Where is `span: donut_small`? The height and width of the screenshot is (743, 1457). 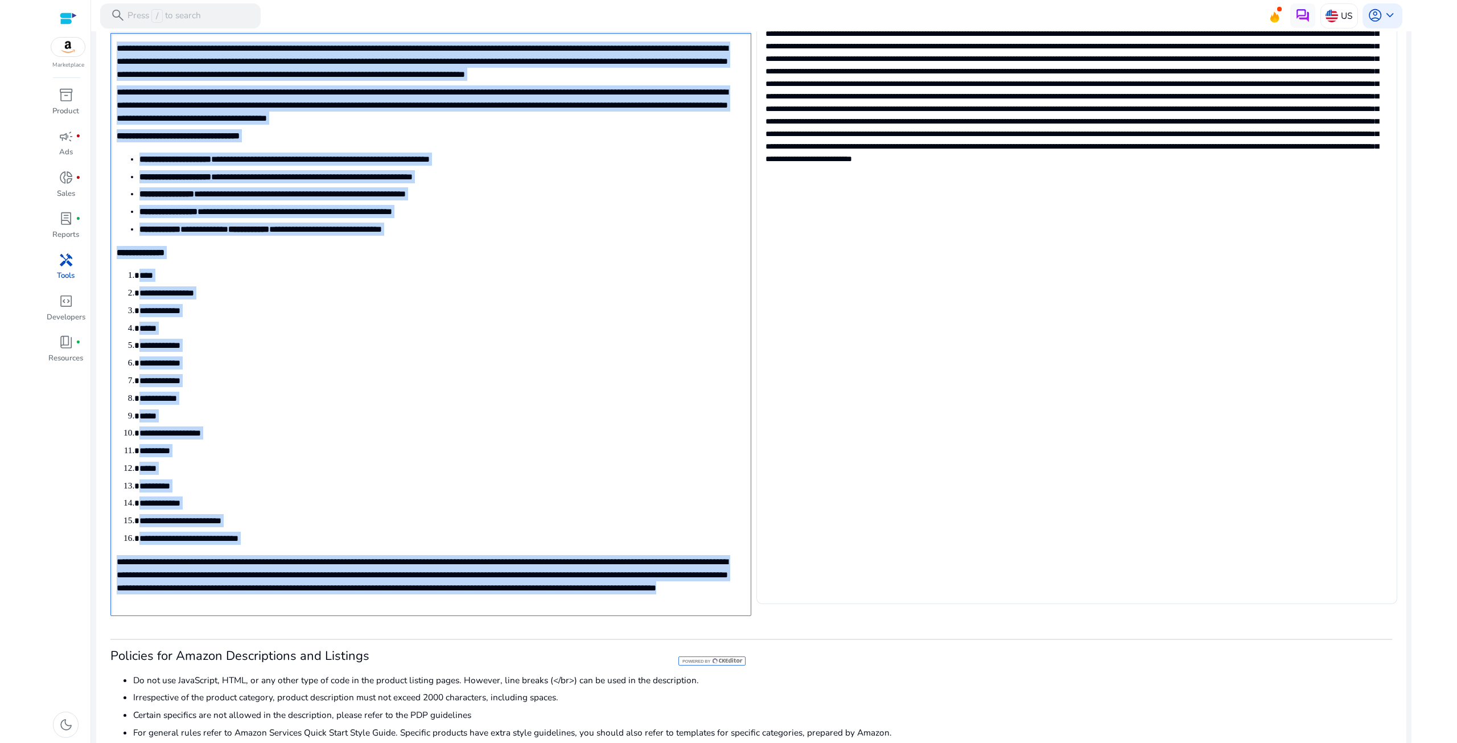 span: donut_small is located at coordinates (66, 178).